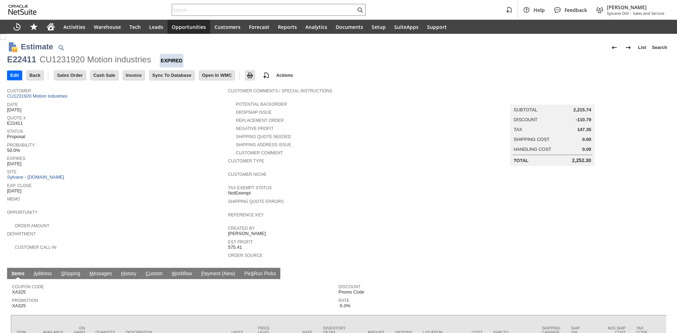  I want to click on input: Back, so click(35, 75).